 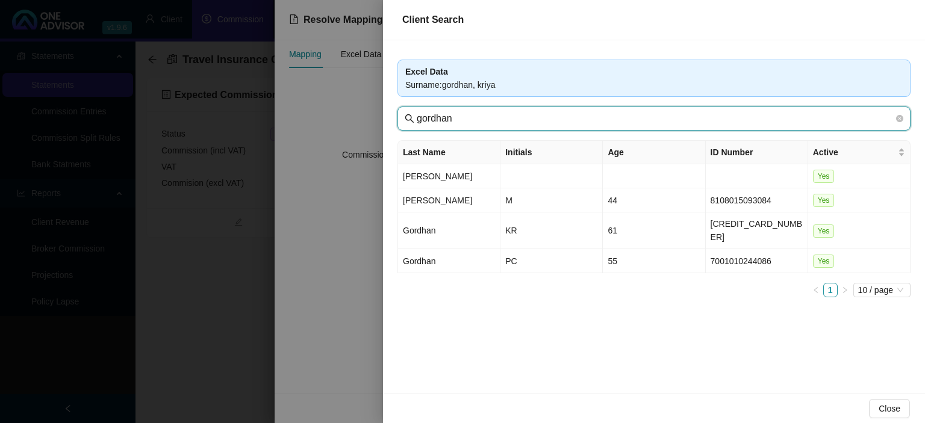 I want to click on li: 1, so click(x=830, y=290).